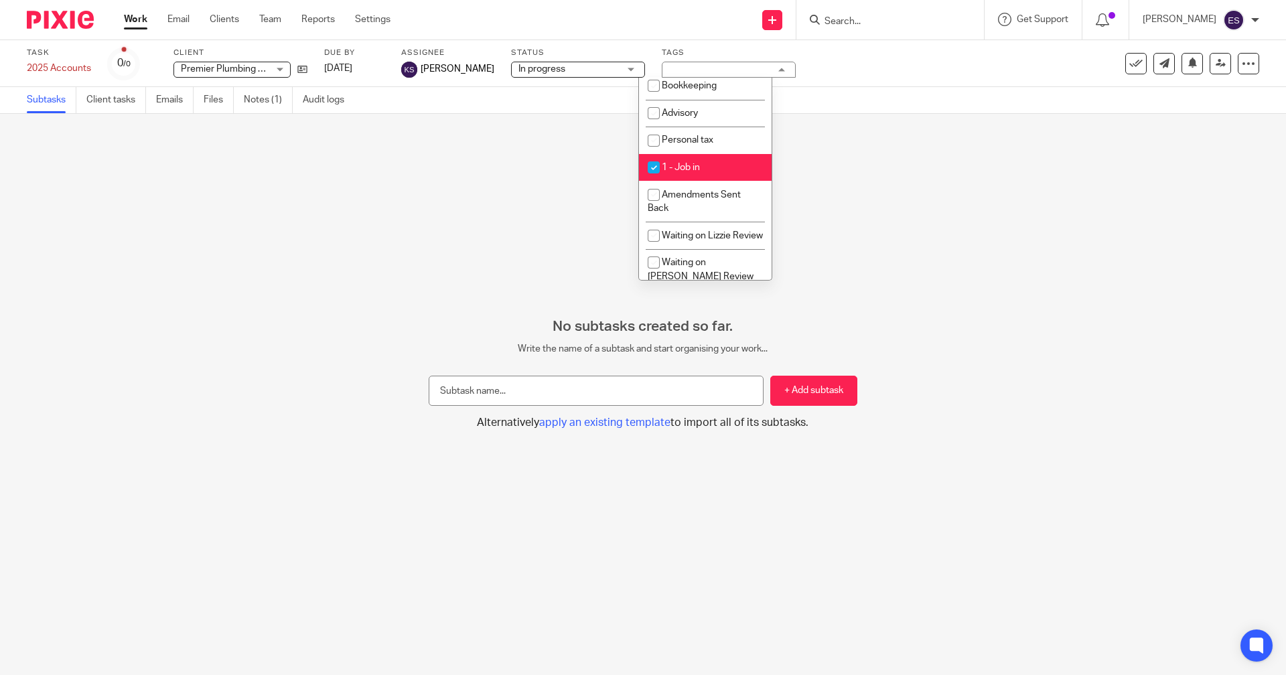 This screenshot has width=1286, height=675. Describe the element at coordinates (175, 100) in the screenshot. I see `a: Emails` at that location.